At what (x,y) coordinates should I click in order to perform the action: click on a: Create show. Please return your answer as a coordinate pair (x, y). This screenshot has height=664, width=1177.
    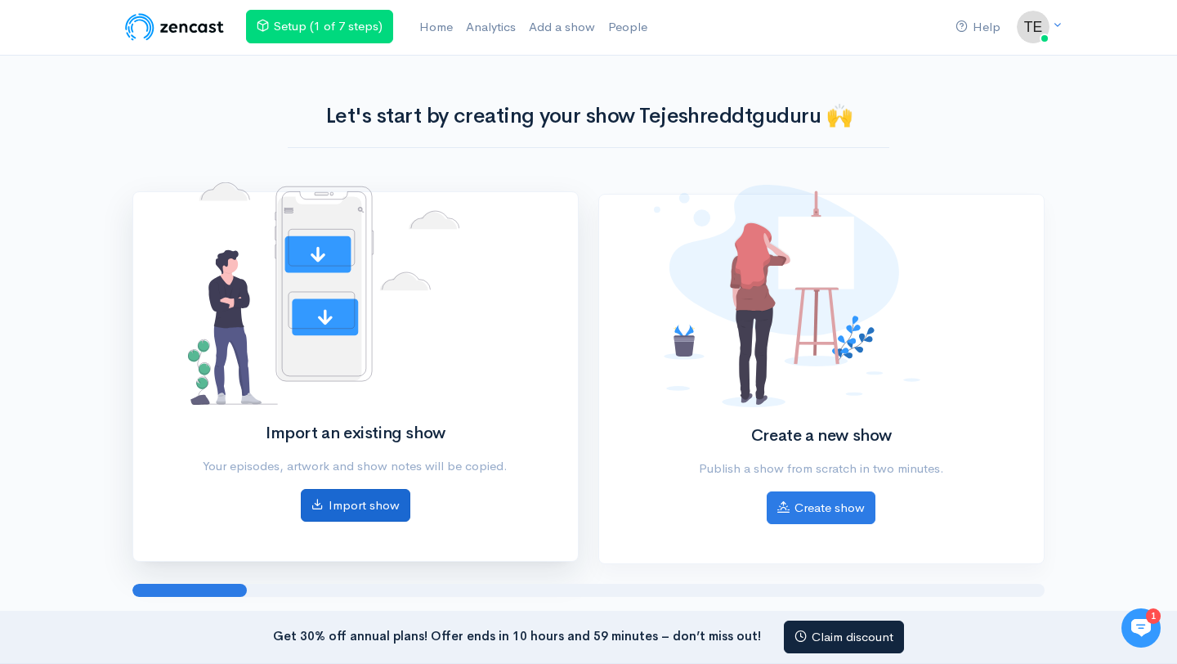
    Looking at the image, I should click on (820, 507).